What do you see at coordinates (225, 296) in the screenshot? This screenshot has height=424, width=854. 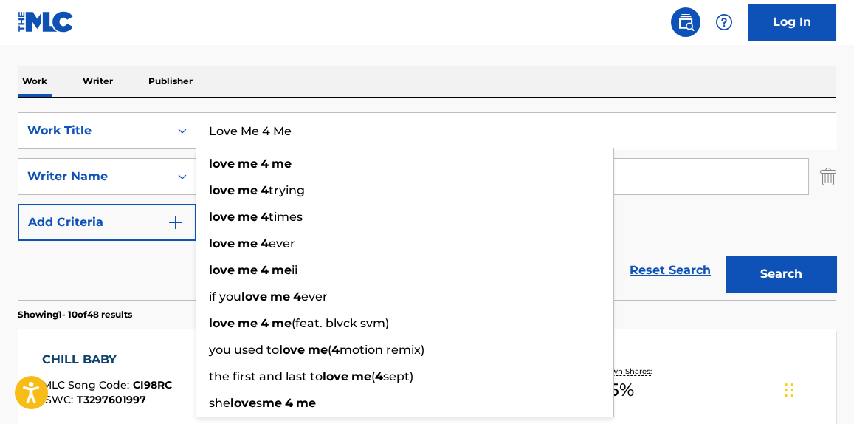 I see `span: if you` at bounding box center [225, 296].